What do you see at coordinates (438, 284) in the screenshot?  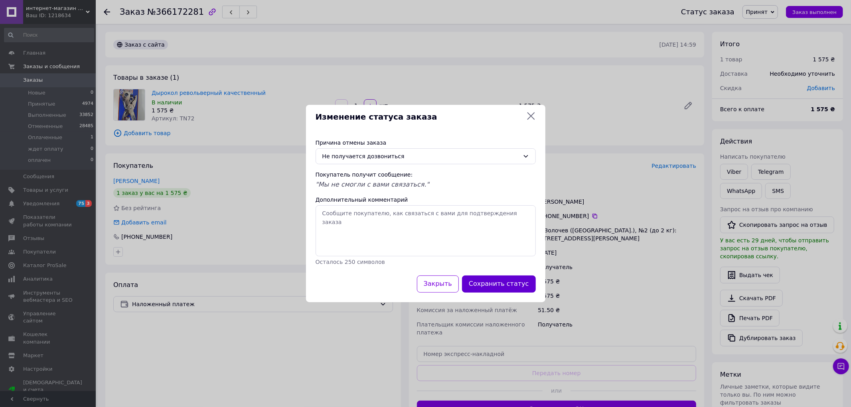 I see `button: Закрыть` at bounding box center [438, 284].